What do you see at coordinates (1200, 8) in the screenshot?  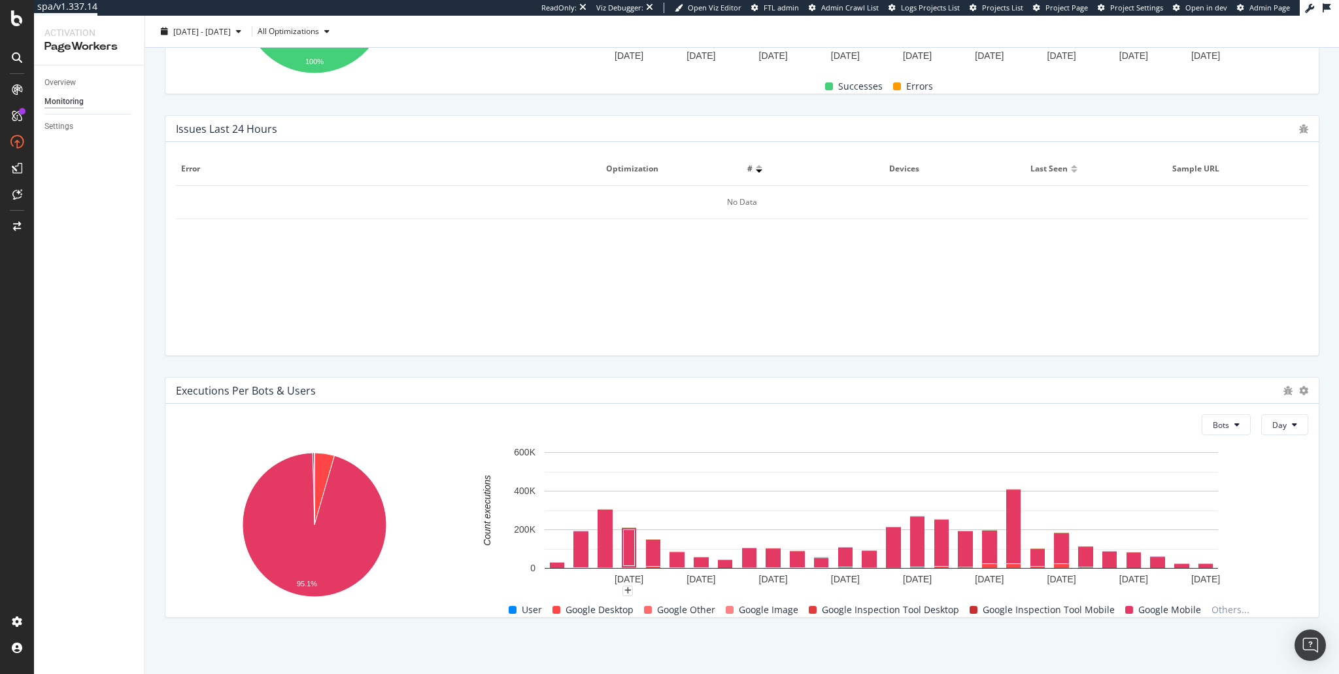 I see `a: Open in dev` at bounding box center [1200, 8].